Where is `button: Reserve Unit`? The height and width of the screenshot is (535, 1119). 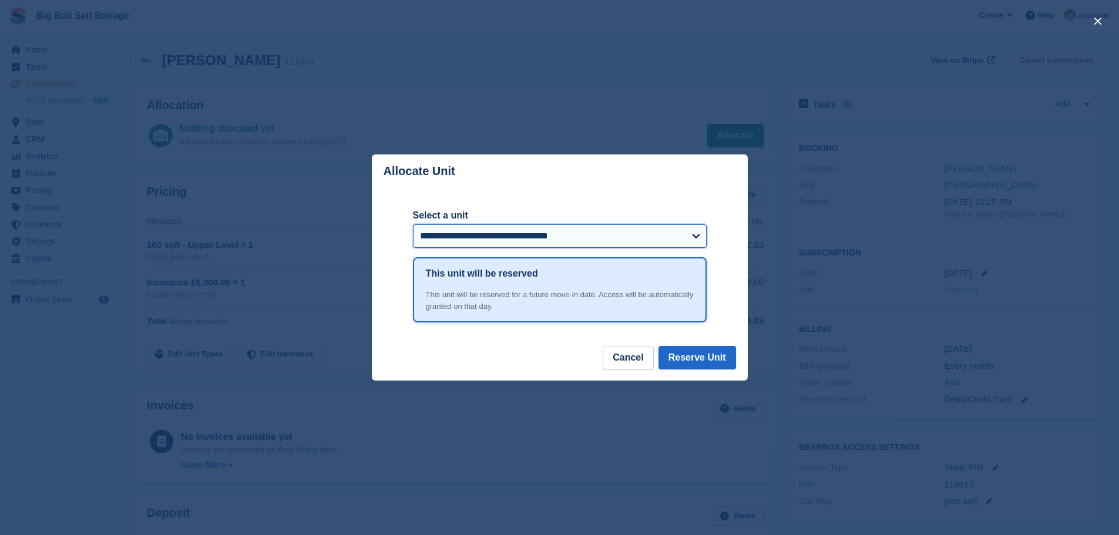 button: Reserve Unit is located at coordinates (697, 358).